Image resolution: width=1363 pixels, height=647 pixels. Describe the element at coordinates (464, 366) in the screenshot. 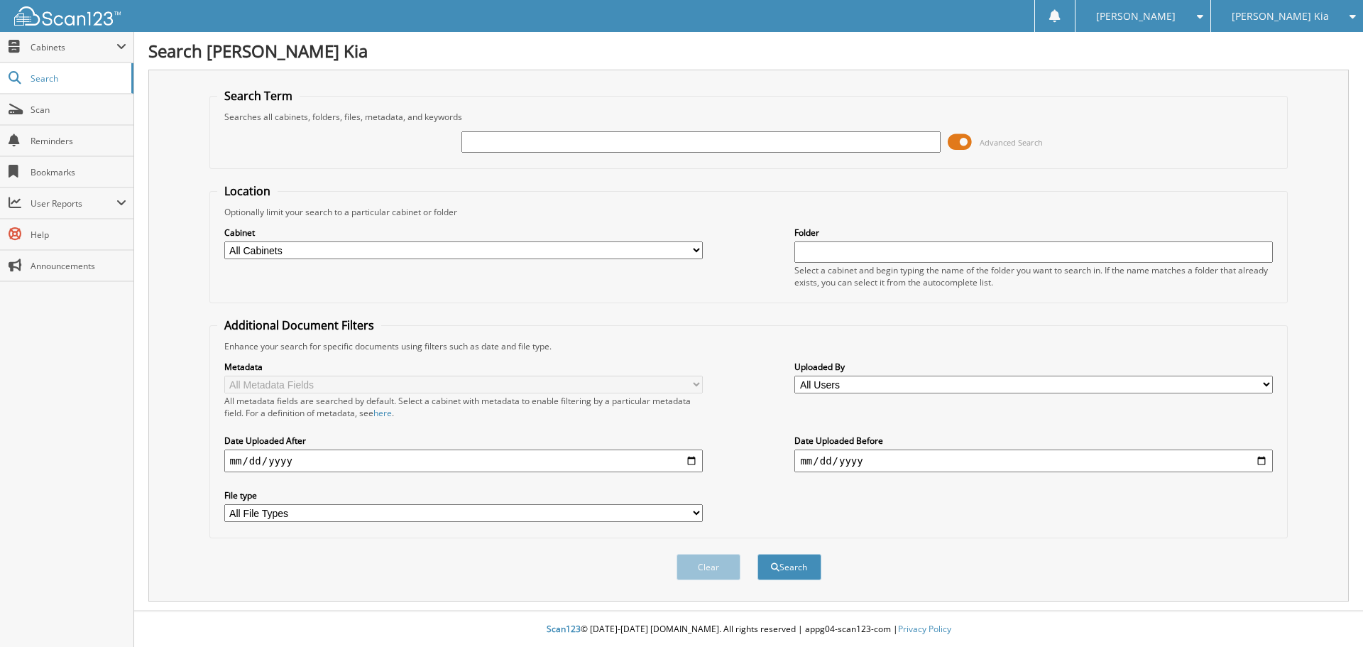

I see `label: Metadata` at that location.